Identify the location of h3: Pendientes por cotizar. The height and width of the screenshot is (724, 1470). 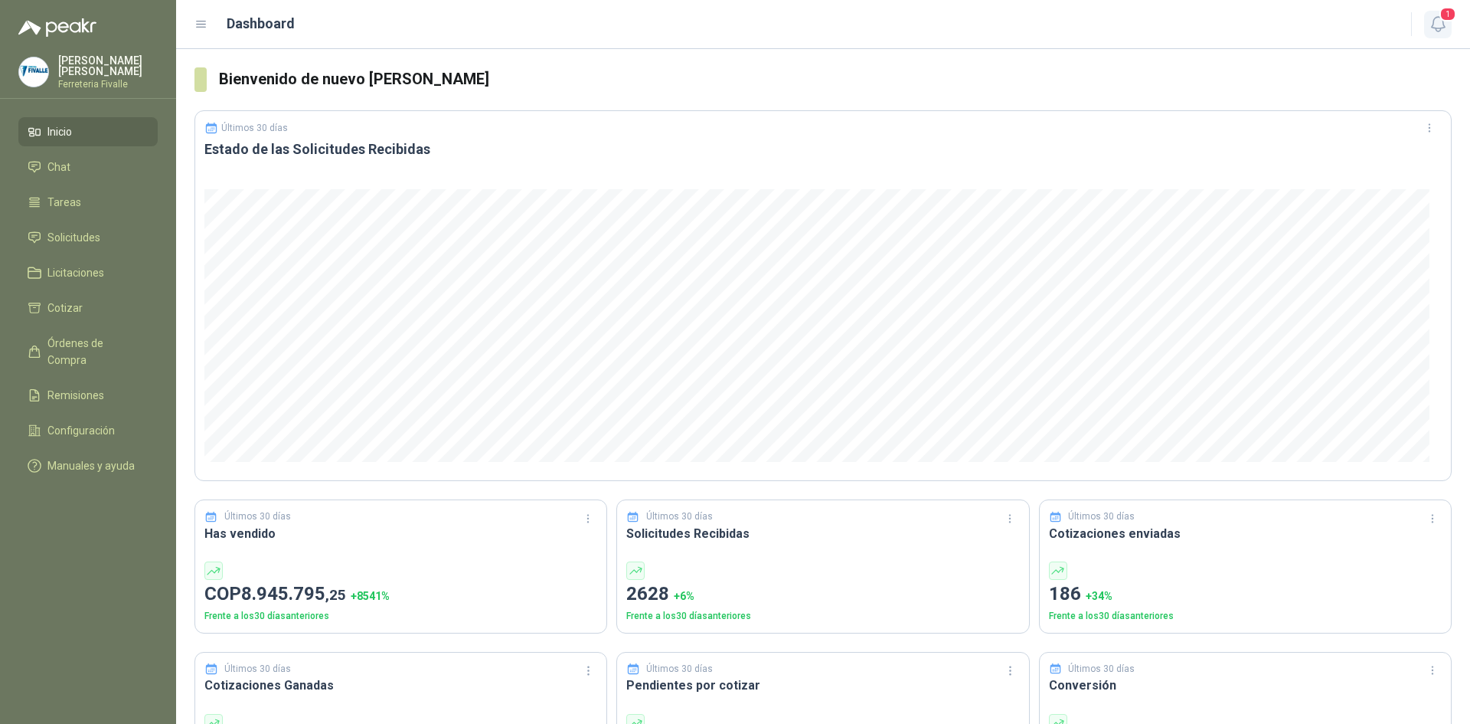
(822, 685).